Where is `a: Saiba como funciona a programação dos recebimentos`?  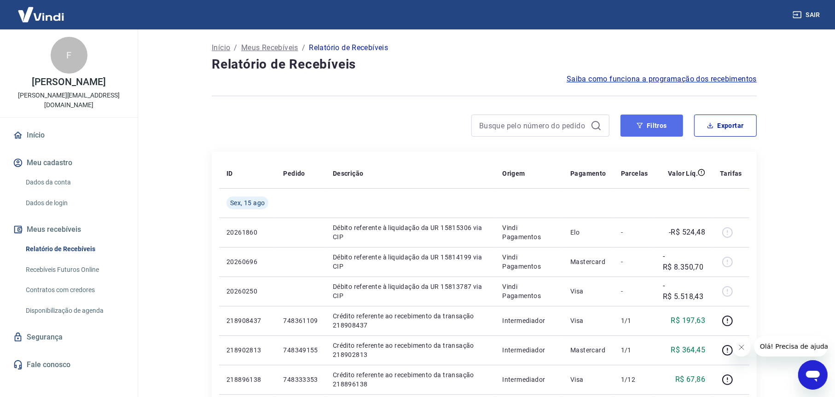 a: Saiba como funciona a programação dos recebimentos is located at coordinates (662, 79).